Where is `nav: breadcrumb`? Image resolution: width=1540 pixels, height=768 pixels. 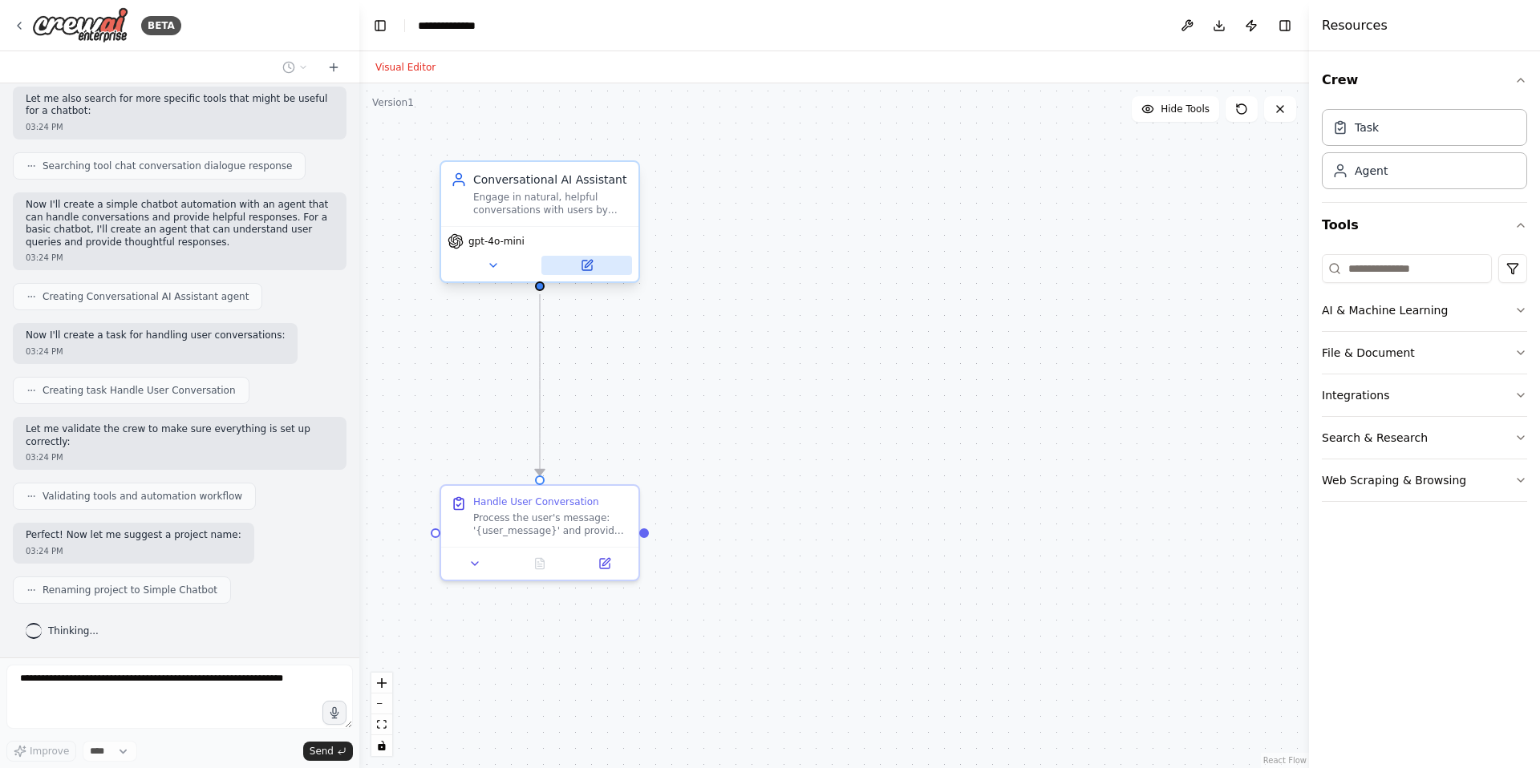
nav: breadcrumb is located at coordinates (459, 26).